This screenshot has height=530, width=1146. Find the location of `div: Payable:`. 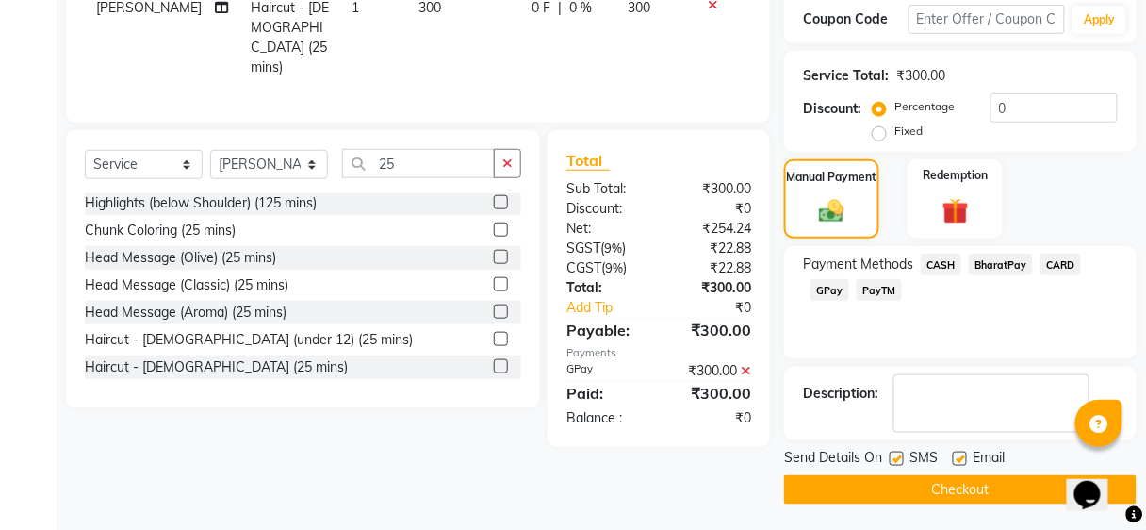

div: Payable: is located at coordinates (605, 330).